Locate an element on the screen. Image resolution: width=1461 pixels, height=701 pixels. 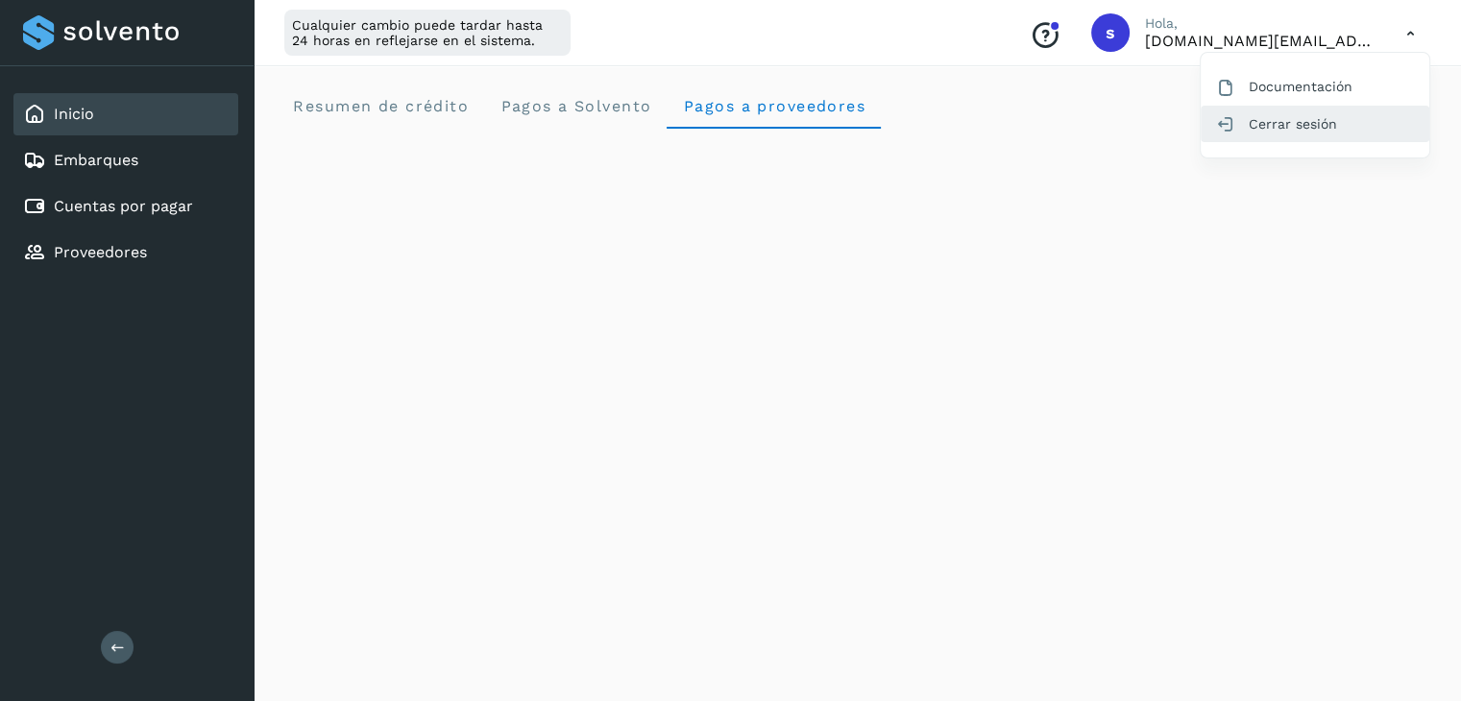
div: Inicio is located at coordinates (126, 114).